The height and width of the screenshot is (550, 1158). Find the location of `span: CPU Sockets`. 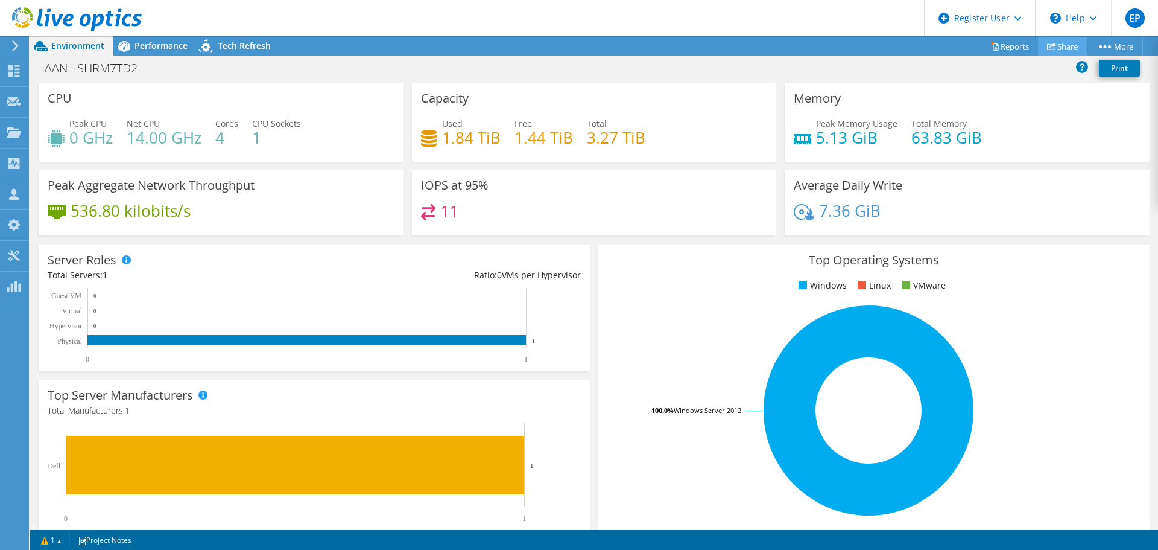

span: CPU Sockets is located at coordinates (276, 123).